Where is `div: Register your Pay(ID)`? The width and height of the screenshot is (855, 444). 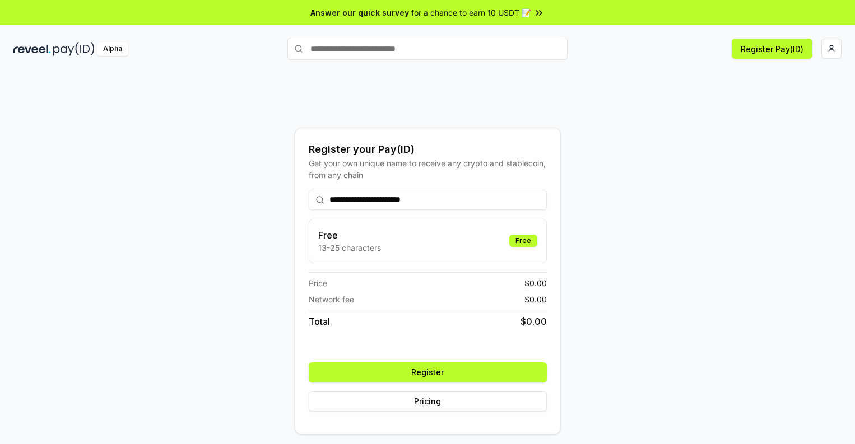
div: Register your Pay(ID) is located at coordinates (427, 150).